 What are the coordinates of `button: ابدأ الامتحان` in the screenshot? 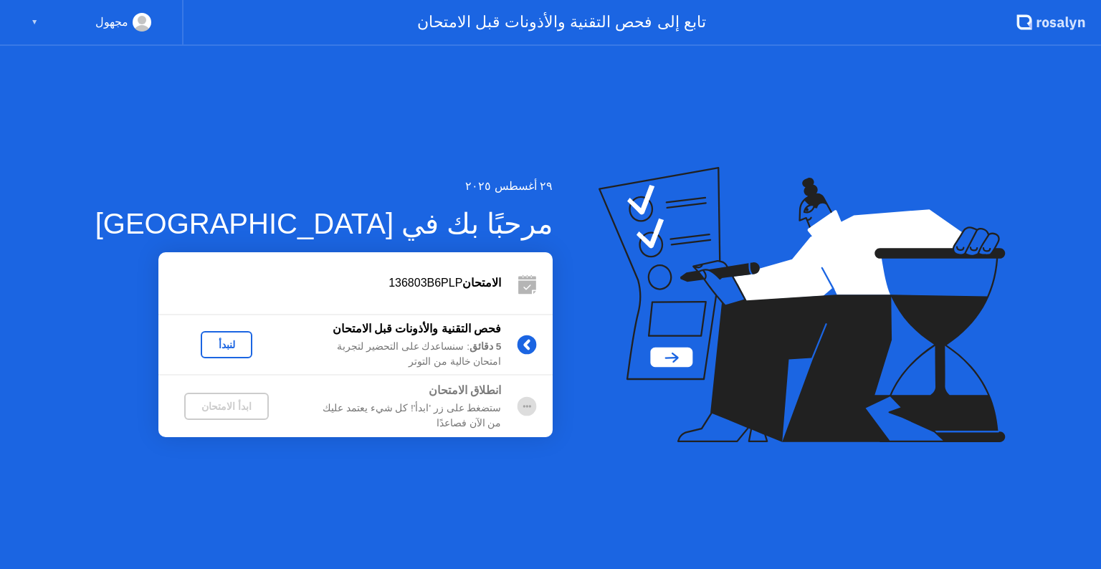 It's located at (227, 407).